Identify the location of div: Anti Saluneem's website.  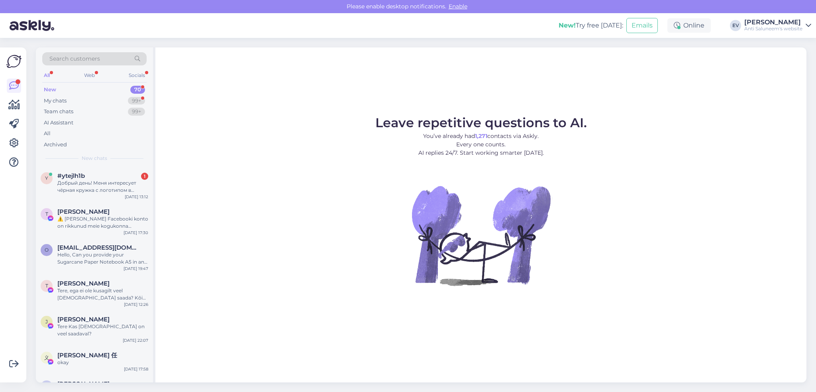
(774, 29).